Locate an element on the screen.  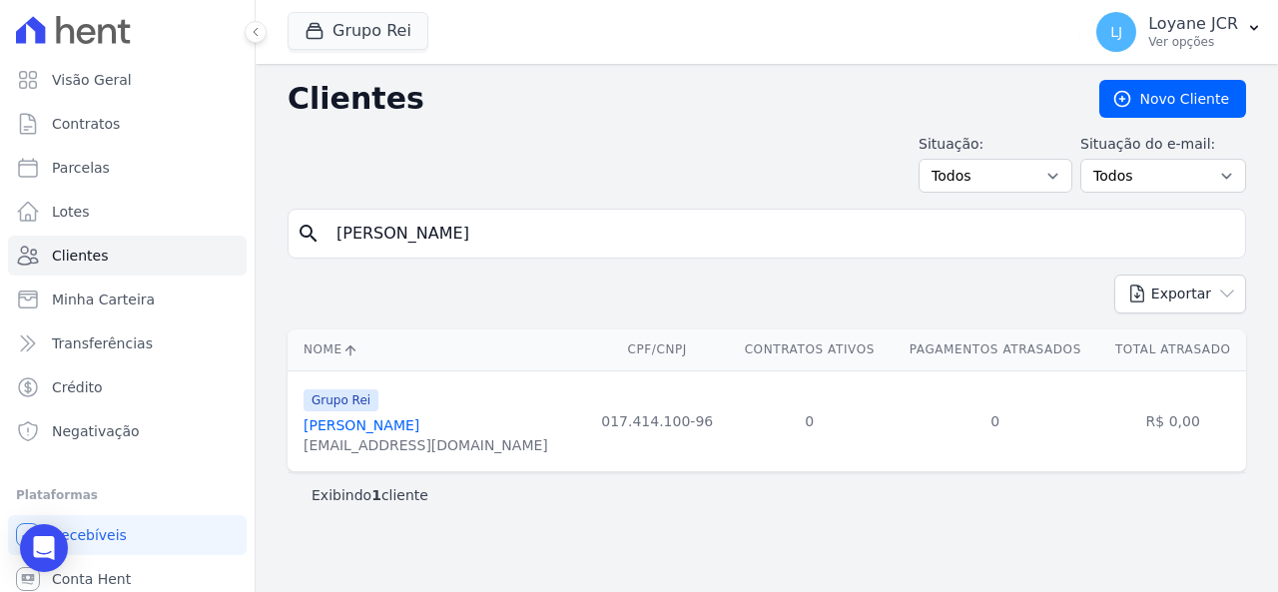
button: LJ Loyane JCR Ver opções is located at coordinates (1179, 32).